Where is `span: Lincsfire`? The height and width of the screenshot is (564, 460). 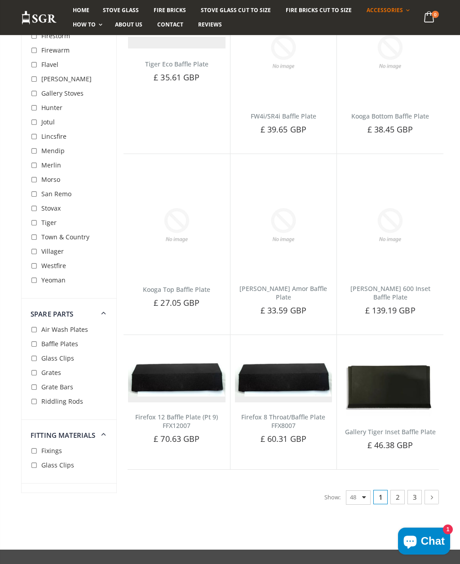
span: Lincsfire is located at coordinates (54, 136).